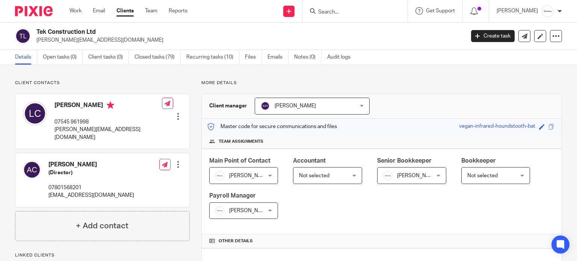  I want to click on a: Details, so click(26, 57).